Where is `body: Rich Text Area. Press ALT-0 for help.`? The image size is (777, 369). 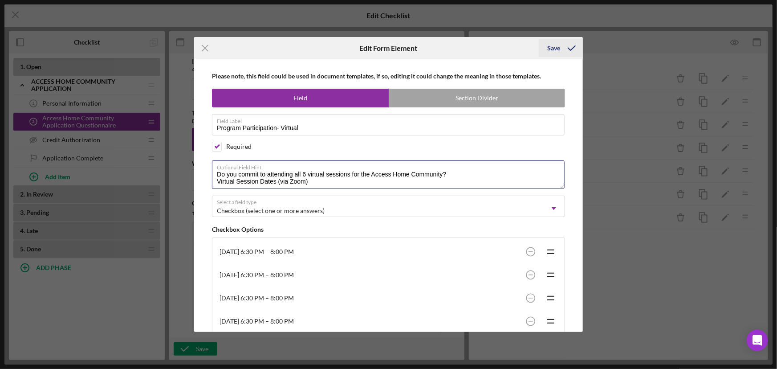
body: Rich Text Area. Press ALT-0 for help. is located at coordinates (124, 17).